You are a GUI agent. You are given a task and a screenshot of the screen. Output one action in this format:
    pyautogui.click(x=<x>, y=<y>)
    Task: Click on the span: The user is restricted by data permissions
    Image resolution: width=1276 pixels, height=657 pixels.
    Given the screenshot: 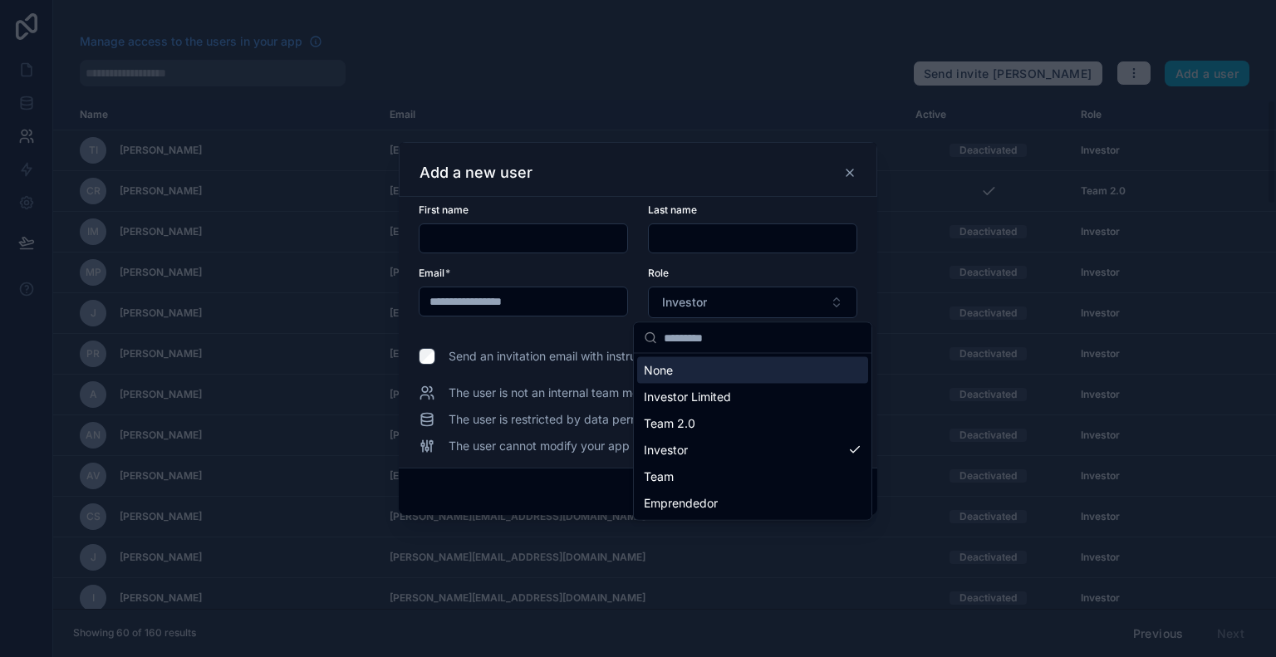 What is the action you would take?
    pyautogui.click(x=563, y=420)
    